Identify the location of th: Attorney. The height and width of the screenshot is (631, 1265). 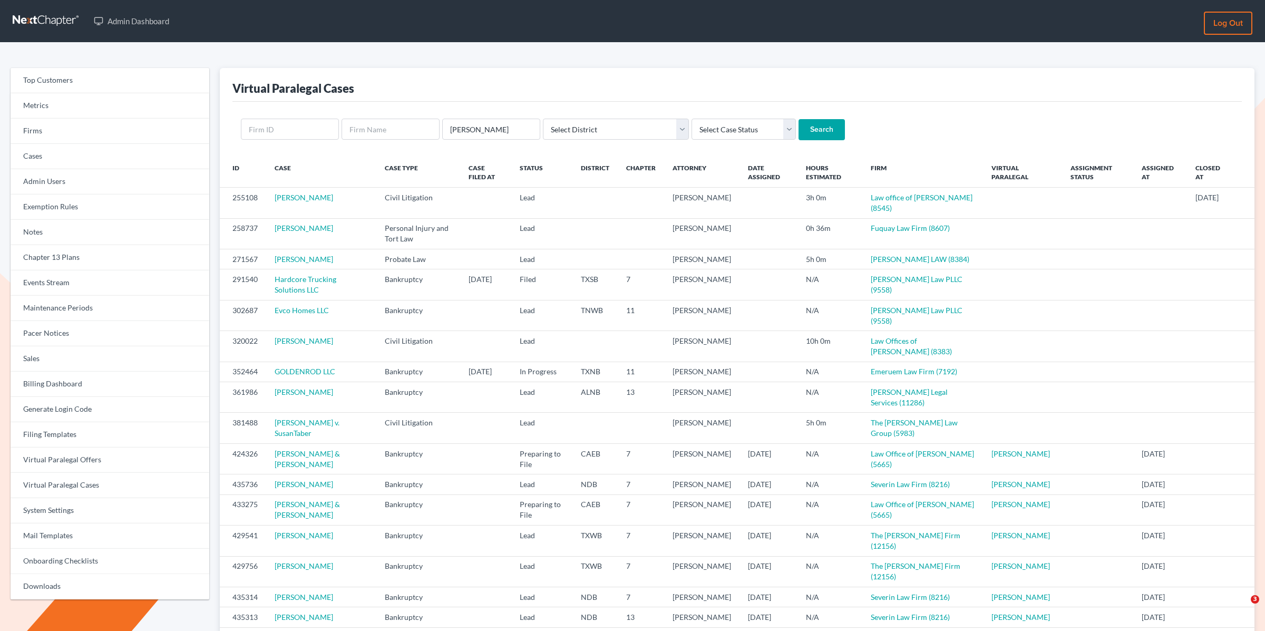
(702, 172).